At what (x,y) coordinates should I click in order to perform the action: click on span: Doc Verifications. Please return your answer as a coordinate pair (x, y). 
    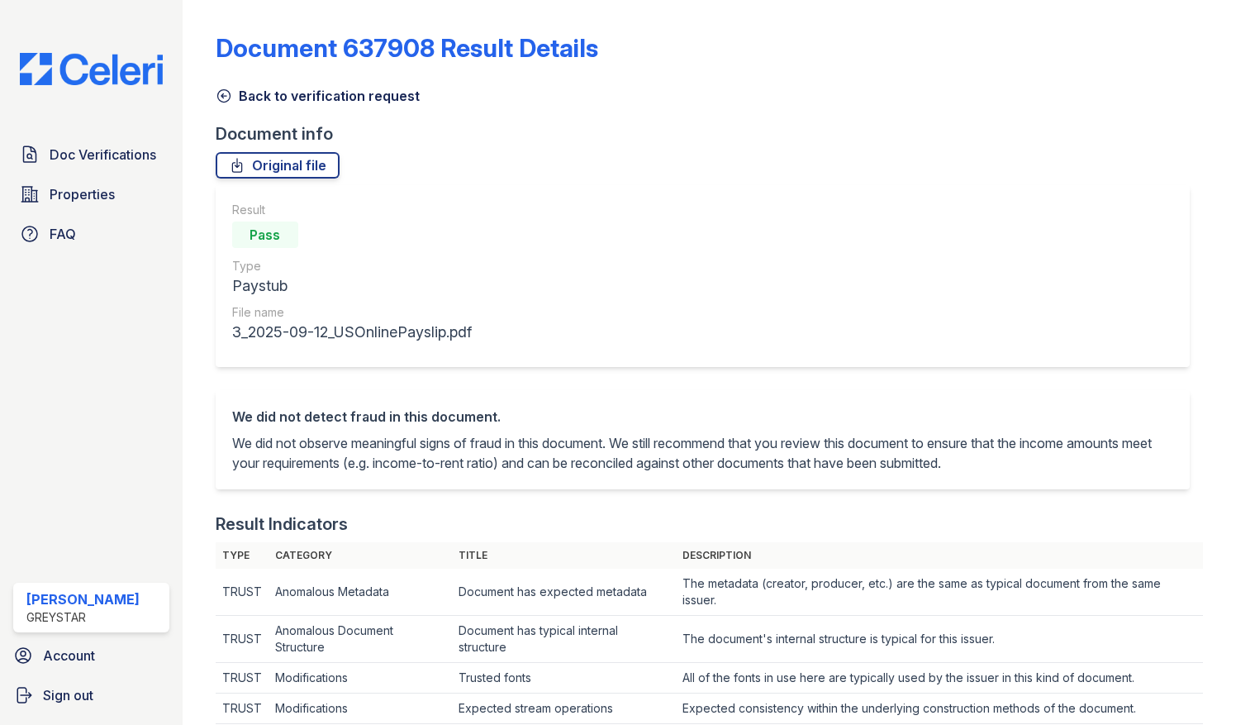
    Looking at the image, I should click on (102, 155).